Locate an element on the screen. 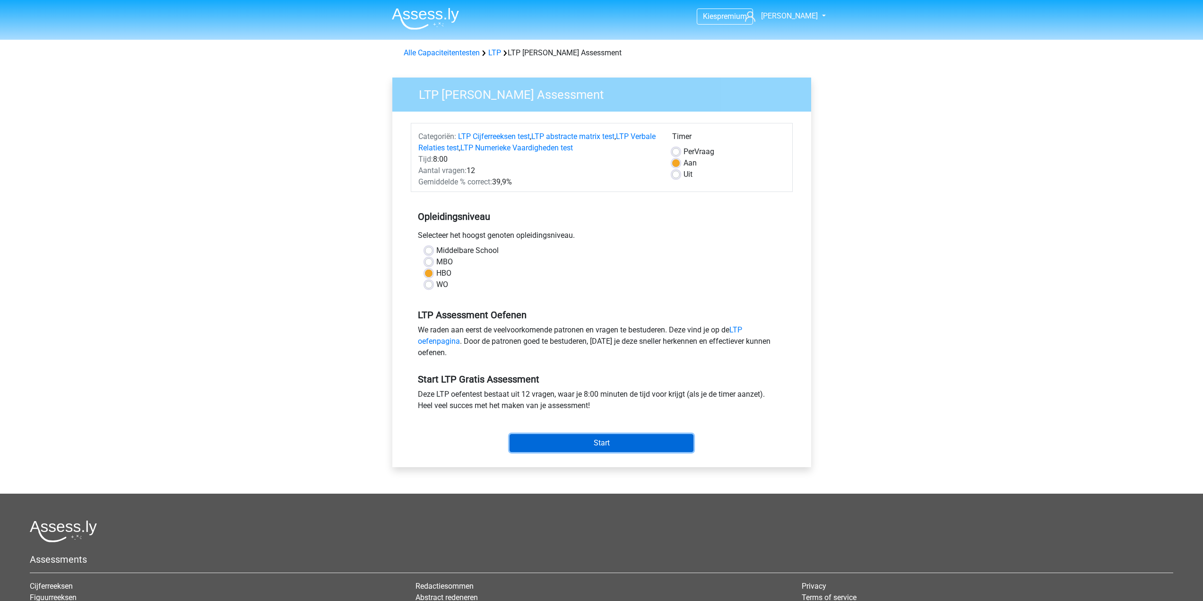  a: Cijferreeksen is located at coordinates (51, 585).